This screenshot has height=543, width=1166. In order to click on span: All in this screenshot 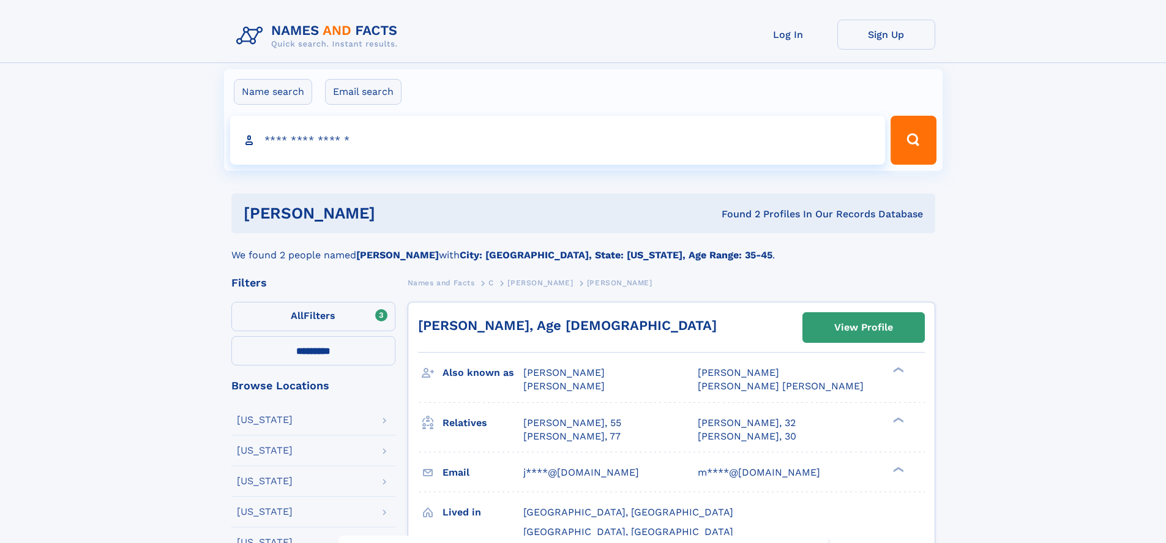, I will do `click(297, 315)`.